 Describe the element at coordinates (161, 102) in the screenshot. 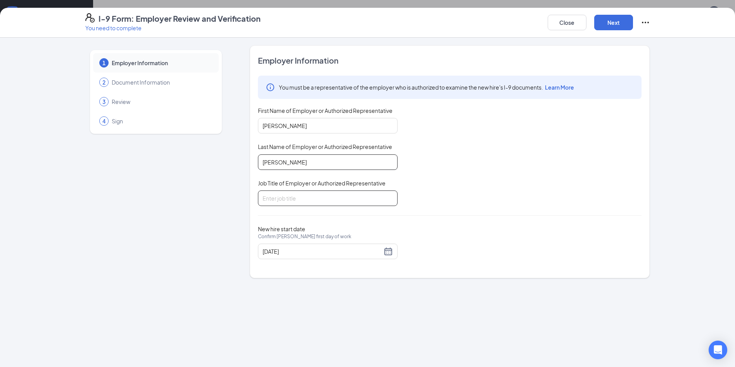

I see `span: Review` at that location.